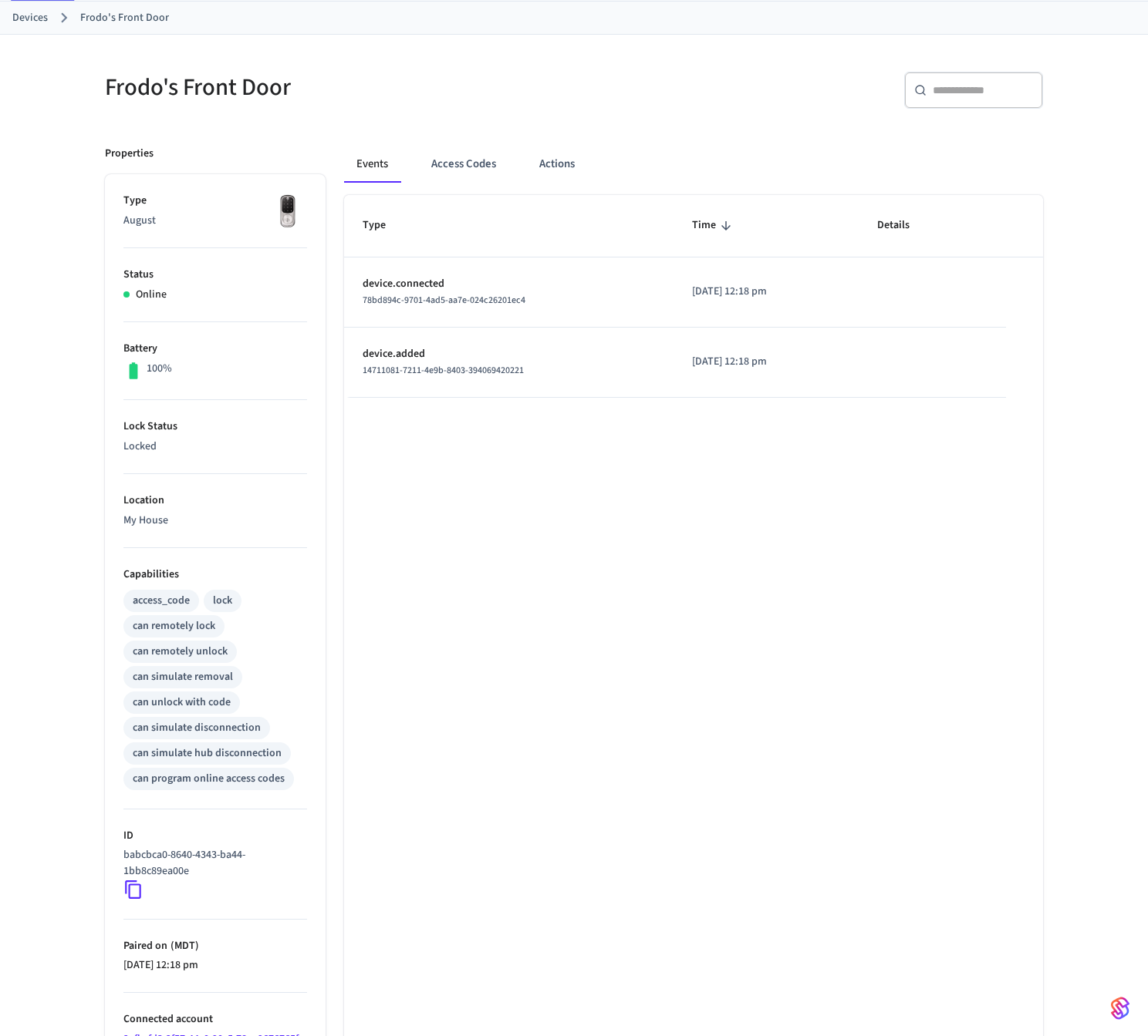 This screenshot has height=1036, width=1148. Describe the element at coordinates (181, 703) in the screenshot. I see `div: can unlock with code` at that location.